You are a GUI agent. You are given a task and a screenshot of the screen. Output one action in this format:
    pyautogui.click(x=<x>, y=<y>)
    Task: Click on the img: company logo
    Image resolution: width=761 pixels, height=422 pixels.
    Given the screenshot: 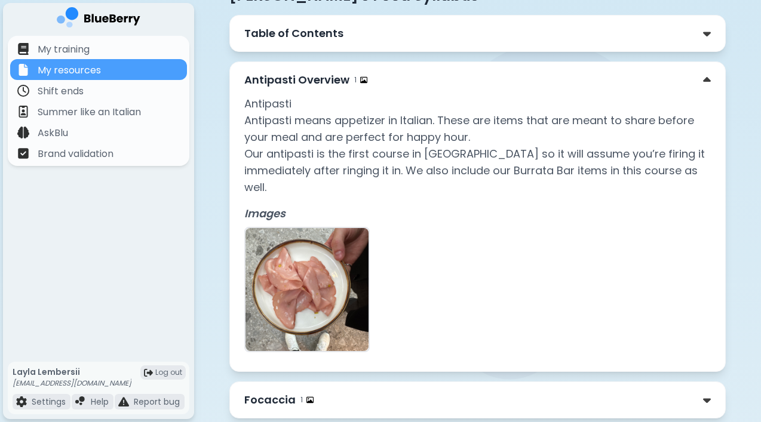 What is the action you would take?
    pyautogui.click(x=99, y=19)
    